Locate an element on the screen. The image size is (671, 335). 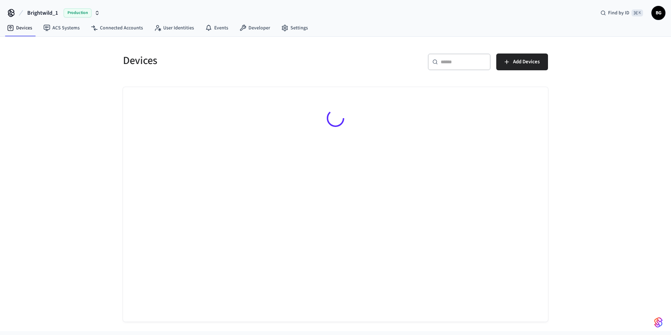
div: Find by ID⌘ K is located at coordinates (622, 13).